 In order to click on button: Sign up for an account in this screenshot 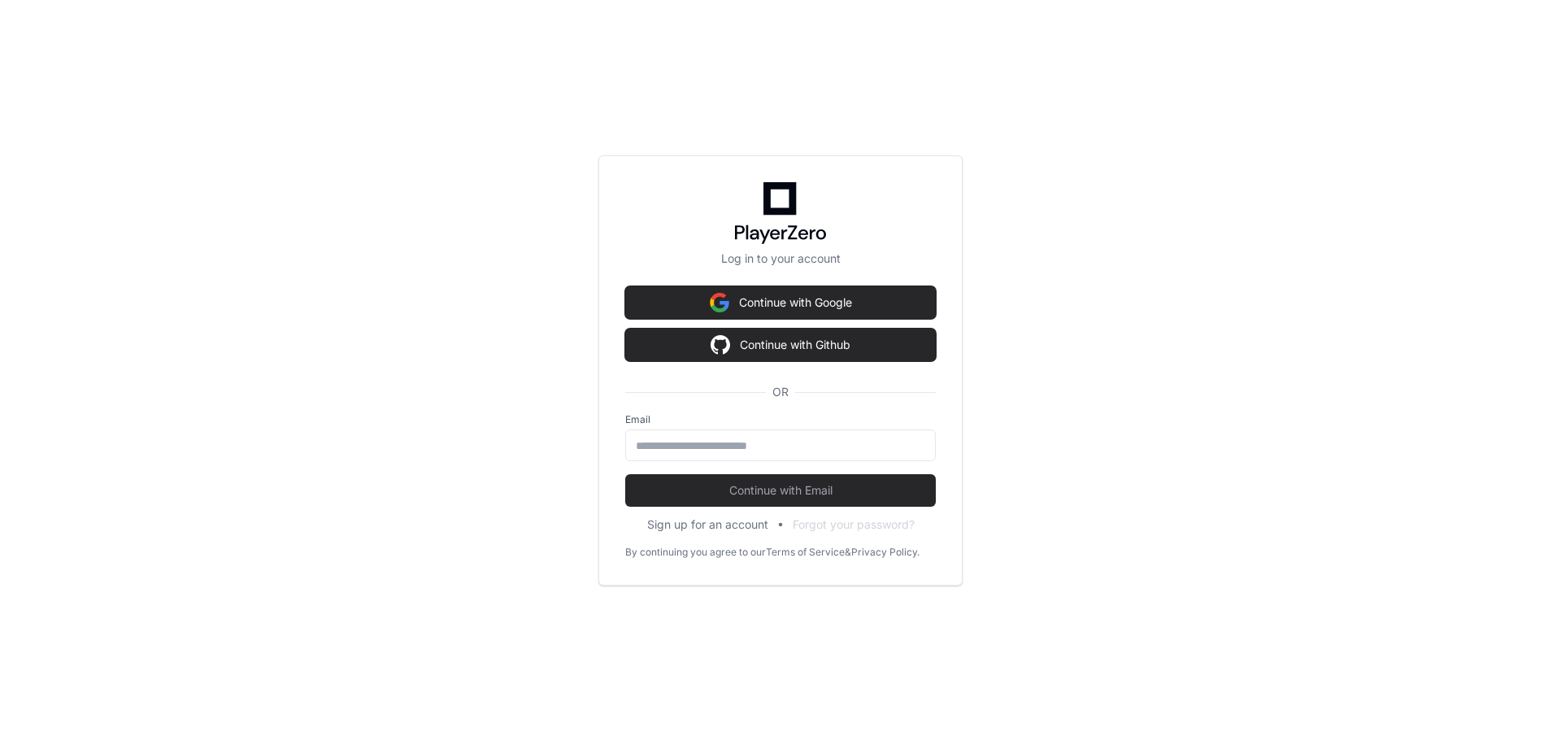, I will do `click(707, 524)`.